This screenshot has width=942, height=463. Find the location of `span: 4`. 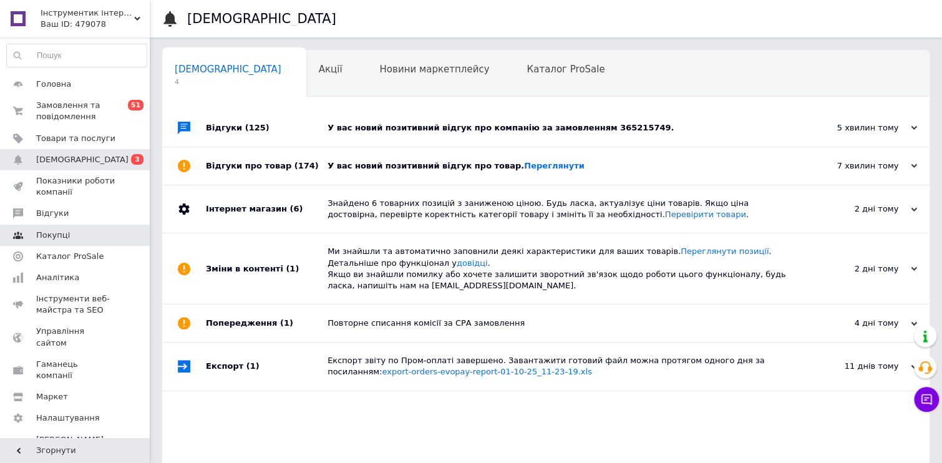

span: 4 is located at coordinates (228, 82).